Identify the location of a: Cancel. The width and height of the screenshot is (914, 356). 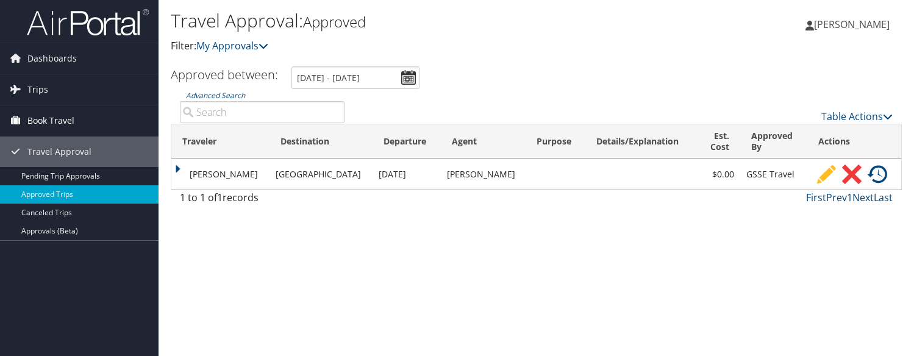
(852, 174).